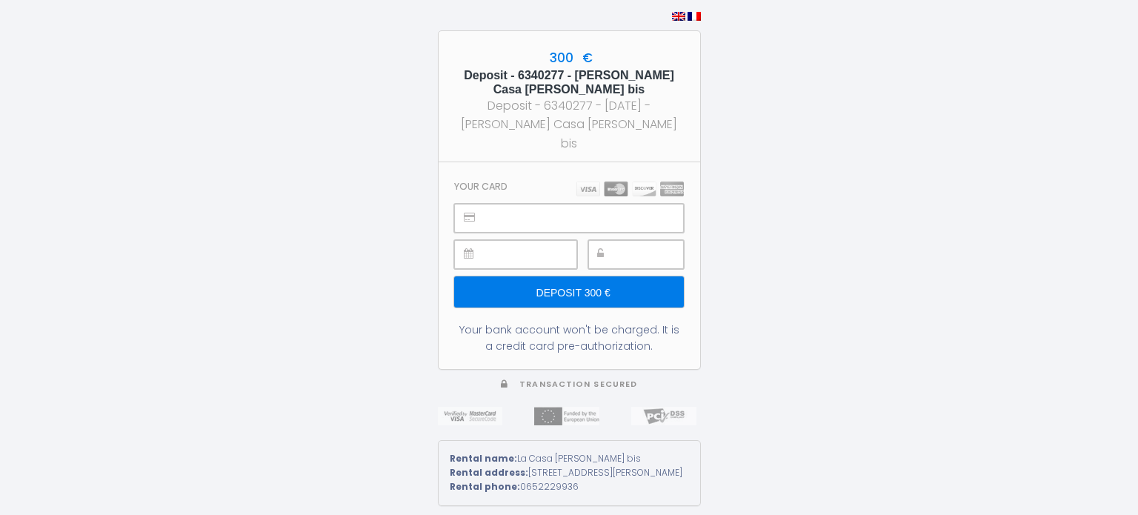 The image size is (1138, 515). I want to click on img: fr.png, so click(694, 16).